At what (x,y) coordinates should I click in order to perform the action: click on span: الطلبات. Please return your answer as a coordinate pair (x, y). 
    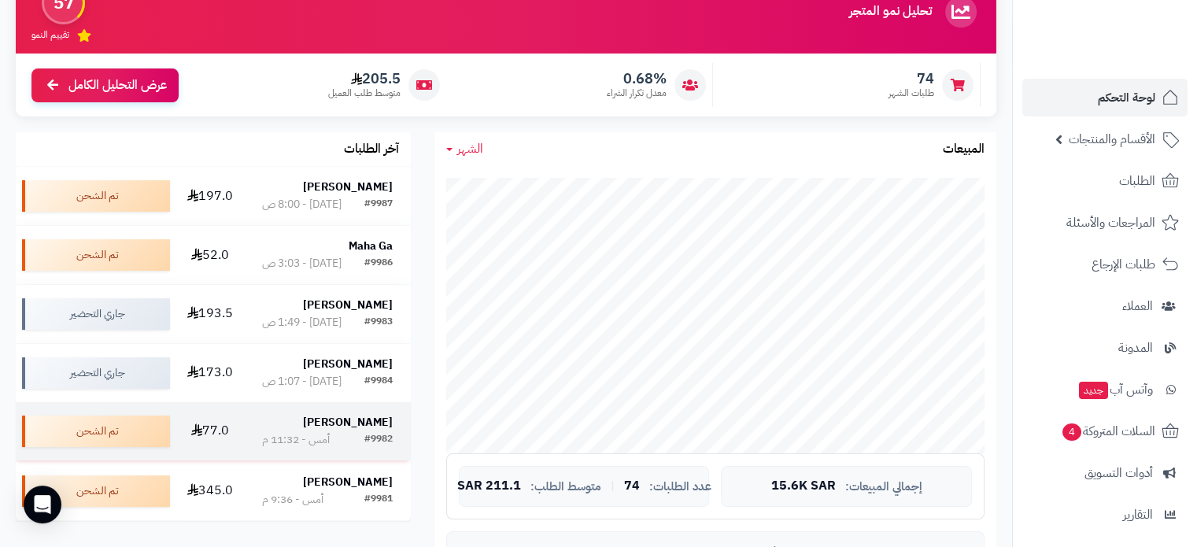
    Looking at the image, I should click on (1137, 181).